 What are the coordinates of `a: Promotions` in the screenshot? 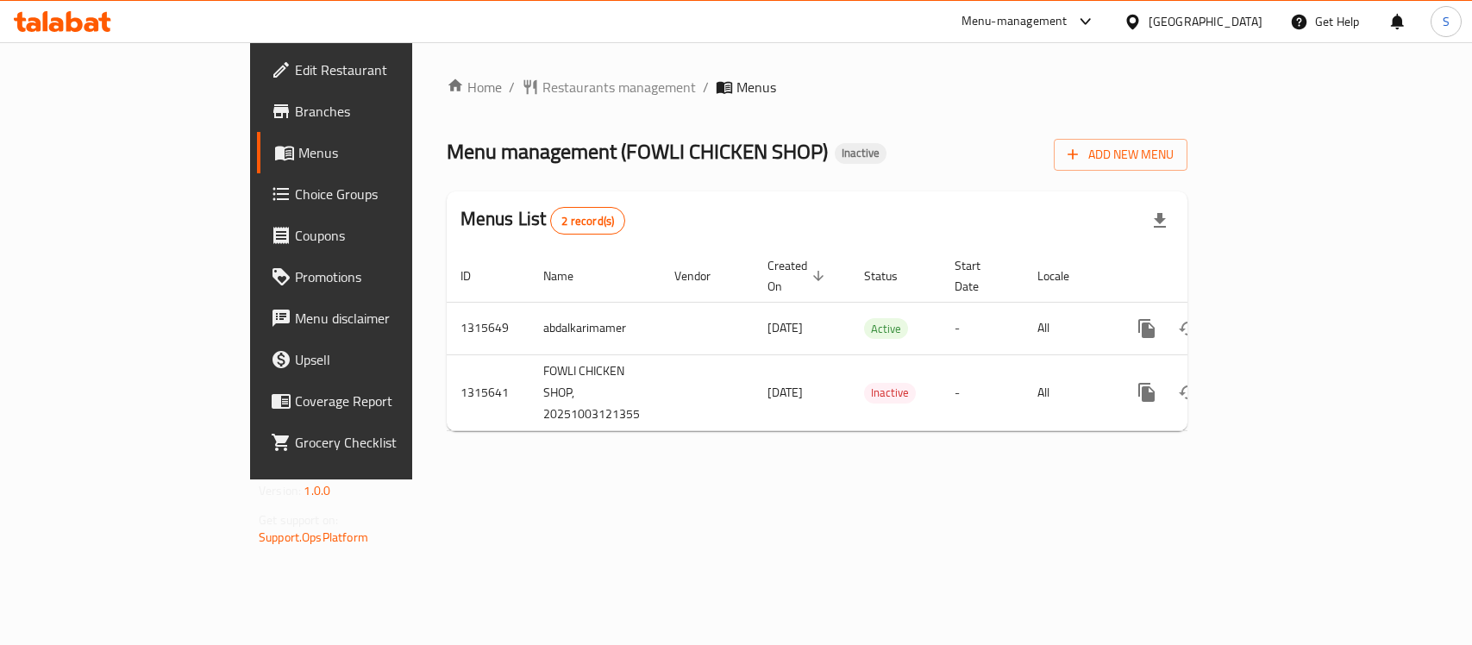 It's located at (376, 277).